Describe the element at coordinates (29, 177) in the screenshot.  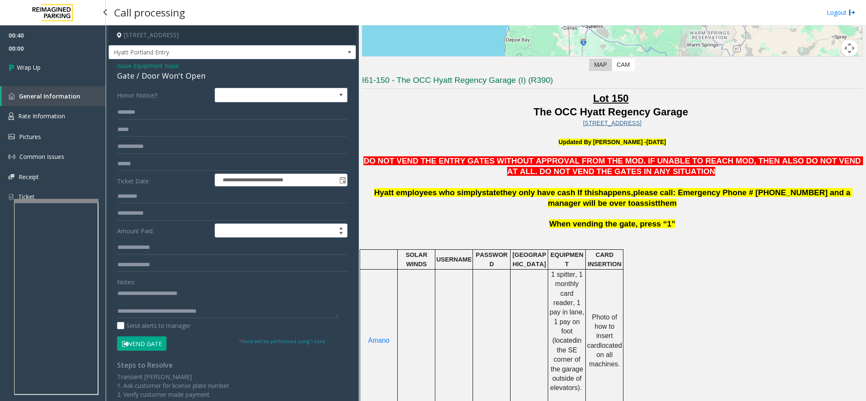
I see `span: Receipt` at that location.